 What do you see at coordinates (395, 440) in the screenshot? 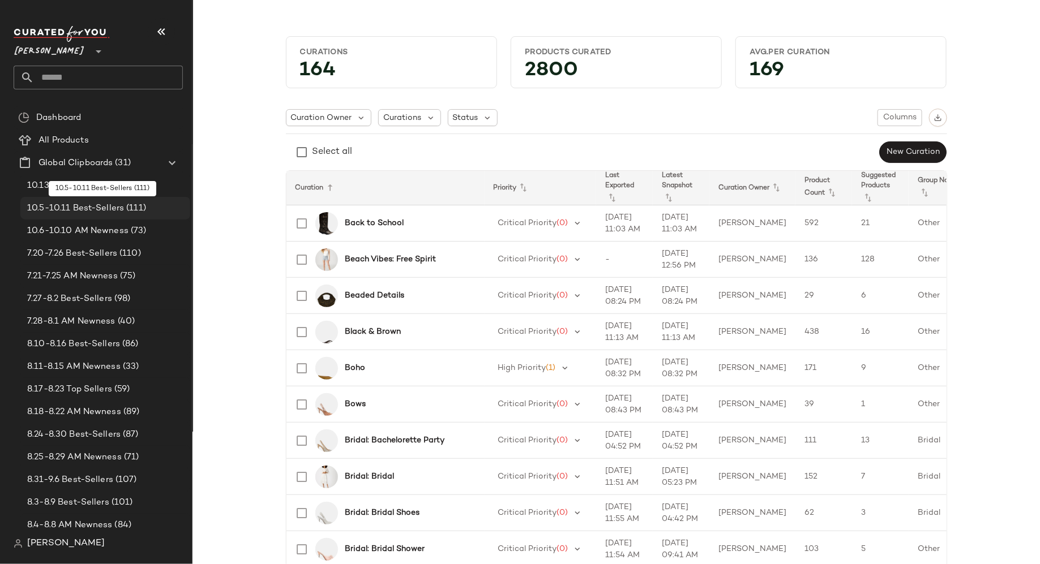
I see `b: Bridal: Bachelorette Party` at bounding box center [395, 440].